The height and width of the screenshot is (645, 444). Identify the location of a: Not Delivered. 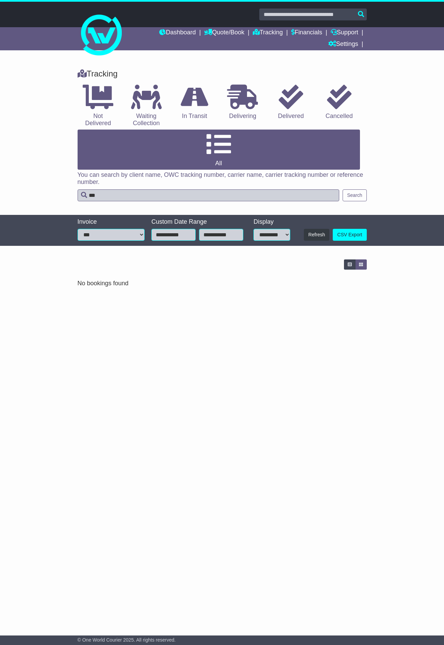
(98, 106).